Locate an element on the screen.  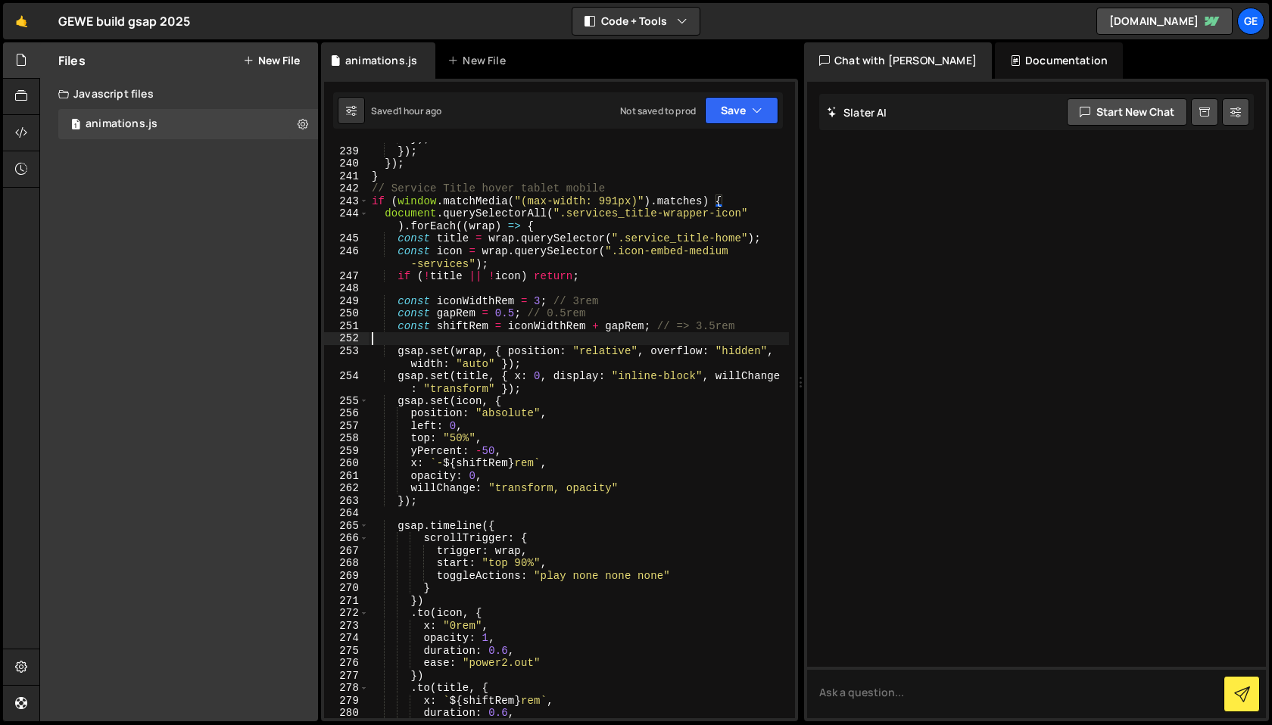
div: 240 is located at coordinates (346, 164).